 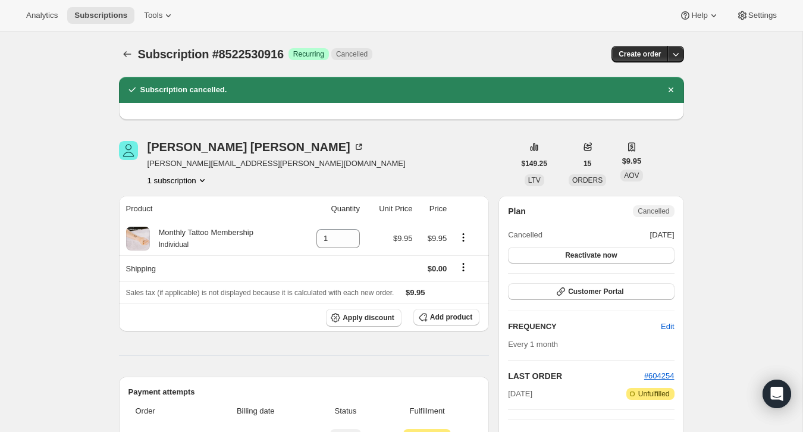 I want to click on button: Analytics, so click(x=42, y=15).